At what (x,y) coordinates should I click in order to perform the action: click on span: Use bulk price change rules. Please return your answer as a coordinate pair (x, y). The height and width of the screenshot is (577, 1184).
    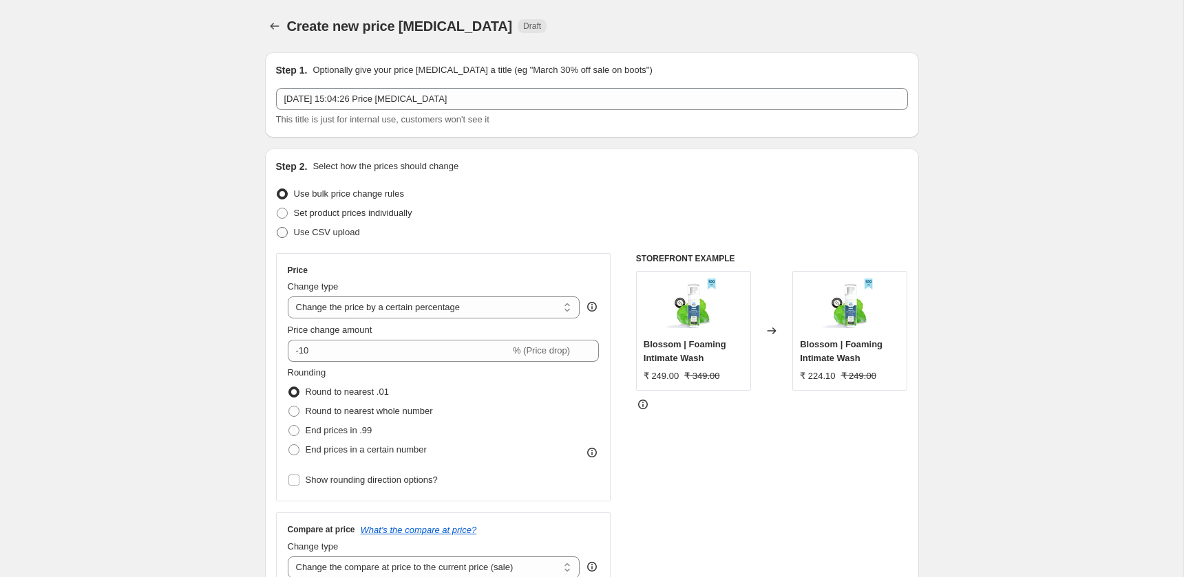
    Looking at the image, I should click on (349, 193).